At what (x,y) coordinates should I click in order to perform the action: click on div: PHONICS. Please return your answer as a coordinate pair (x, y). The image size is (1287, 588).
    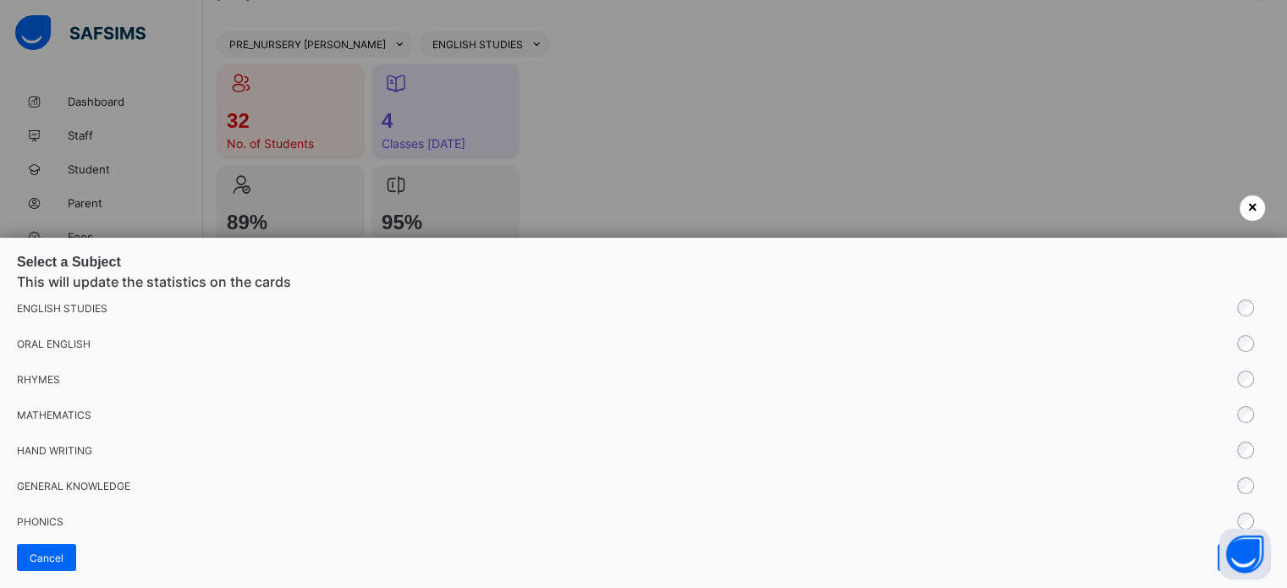
    Looking at the image, I should click on (40, 521).